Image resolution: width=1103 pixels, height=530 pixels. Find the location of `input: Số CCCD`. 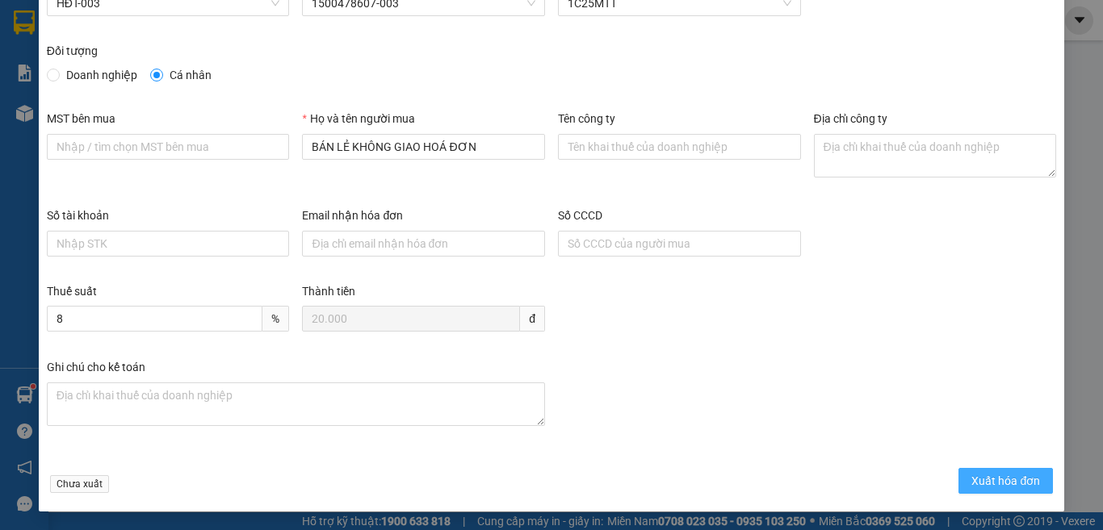

input: Số CCCD is located at coordinates (679, 244).